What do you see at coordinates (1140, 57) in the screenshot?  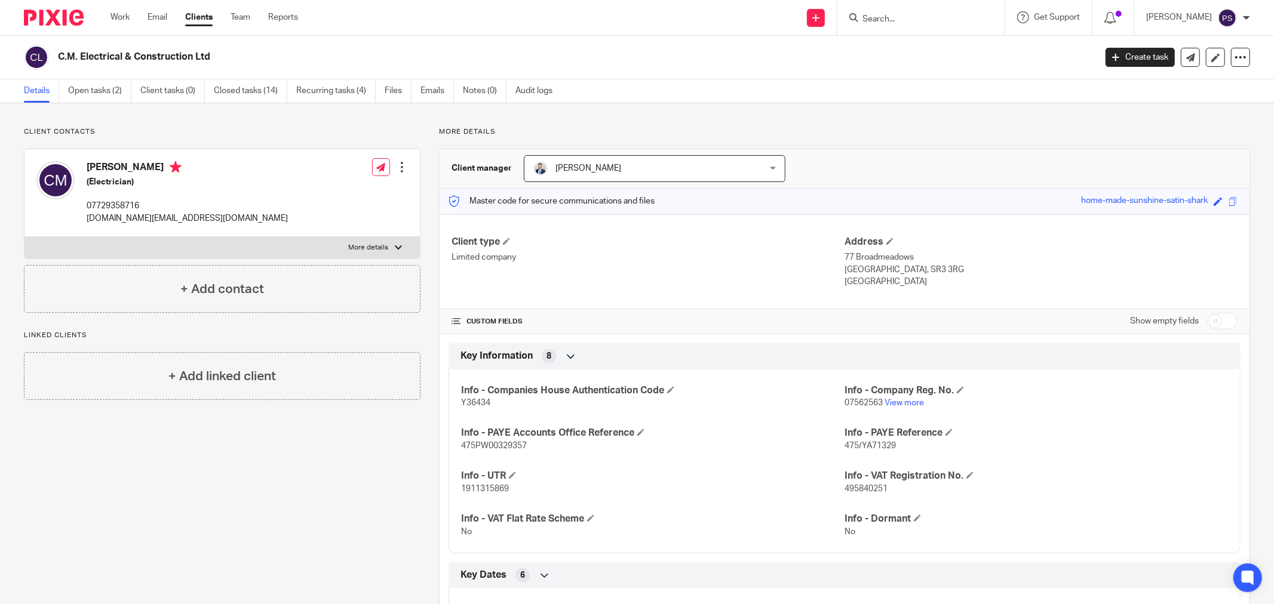 I see `a: Create task` at bounding box center [1140, 57].